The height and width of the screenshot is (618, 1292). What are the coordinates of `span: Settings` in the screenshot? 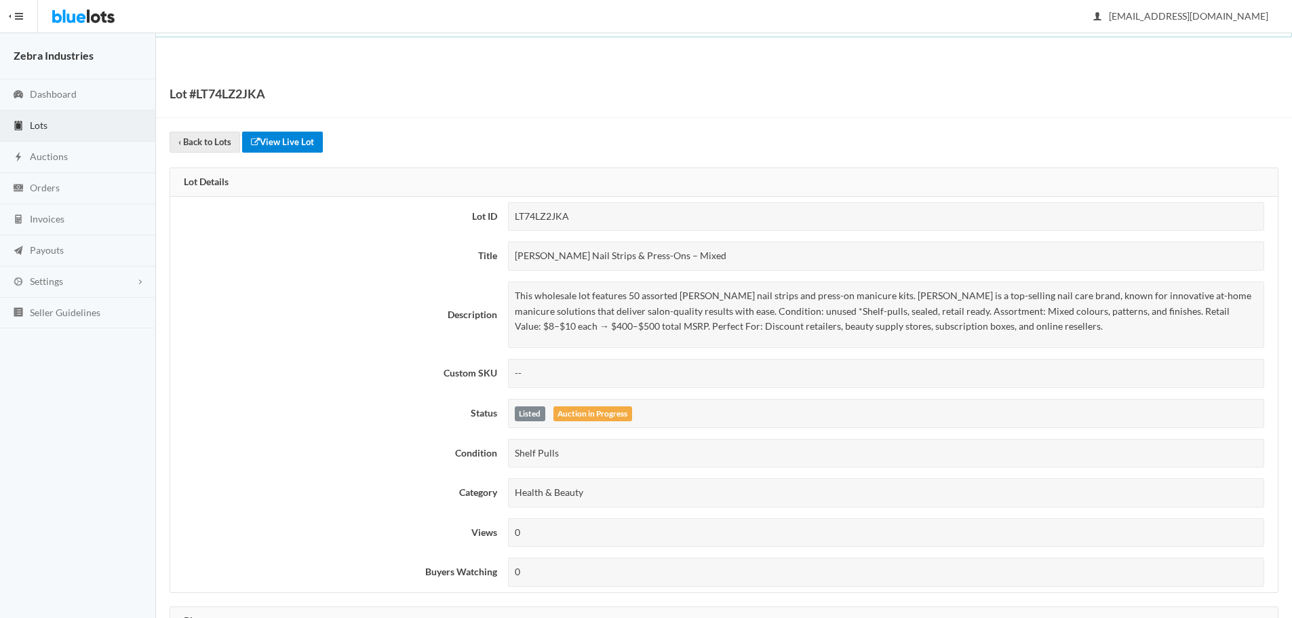 It's located at (46, 281).